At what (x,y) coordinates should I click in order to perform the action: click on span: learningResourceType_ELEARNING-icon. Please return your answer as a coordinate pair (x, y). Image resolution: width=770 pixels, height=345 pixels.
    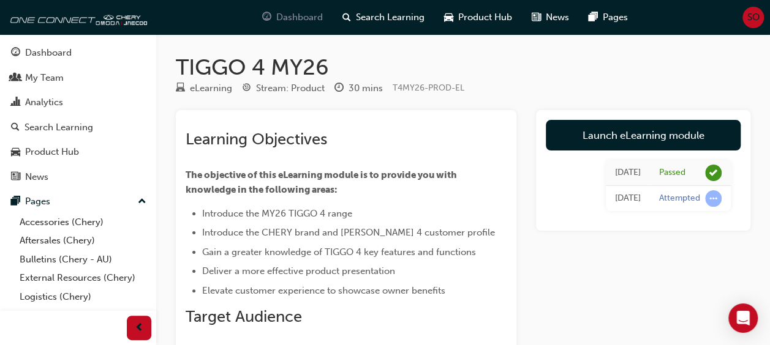
    Looking at the image, I should click on (180, 89).